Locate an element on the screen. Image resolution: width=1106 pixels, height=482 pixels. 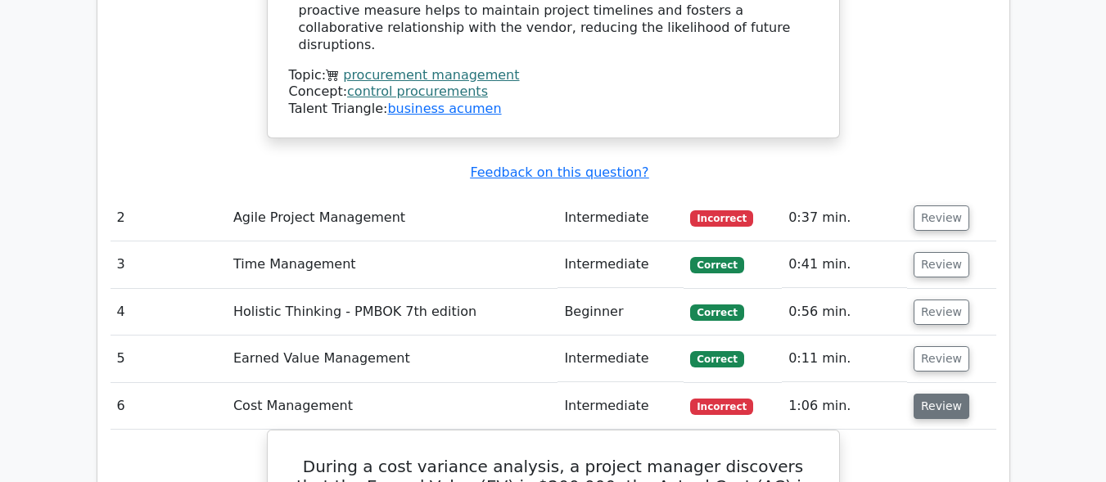
td: 0:11 min. is located at coordinates (844, 358).